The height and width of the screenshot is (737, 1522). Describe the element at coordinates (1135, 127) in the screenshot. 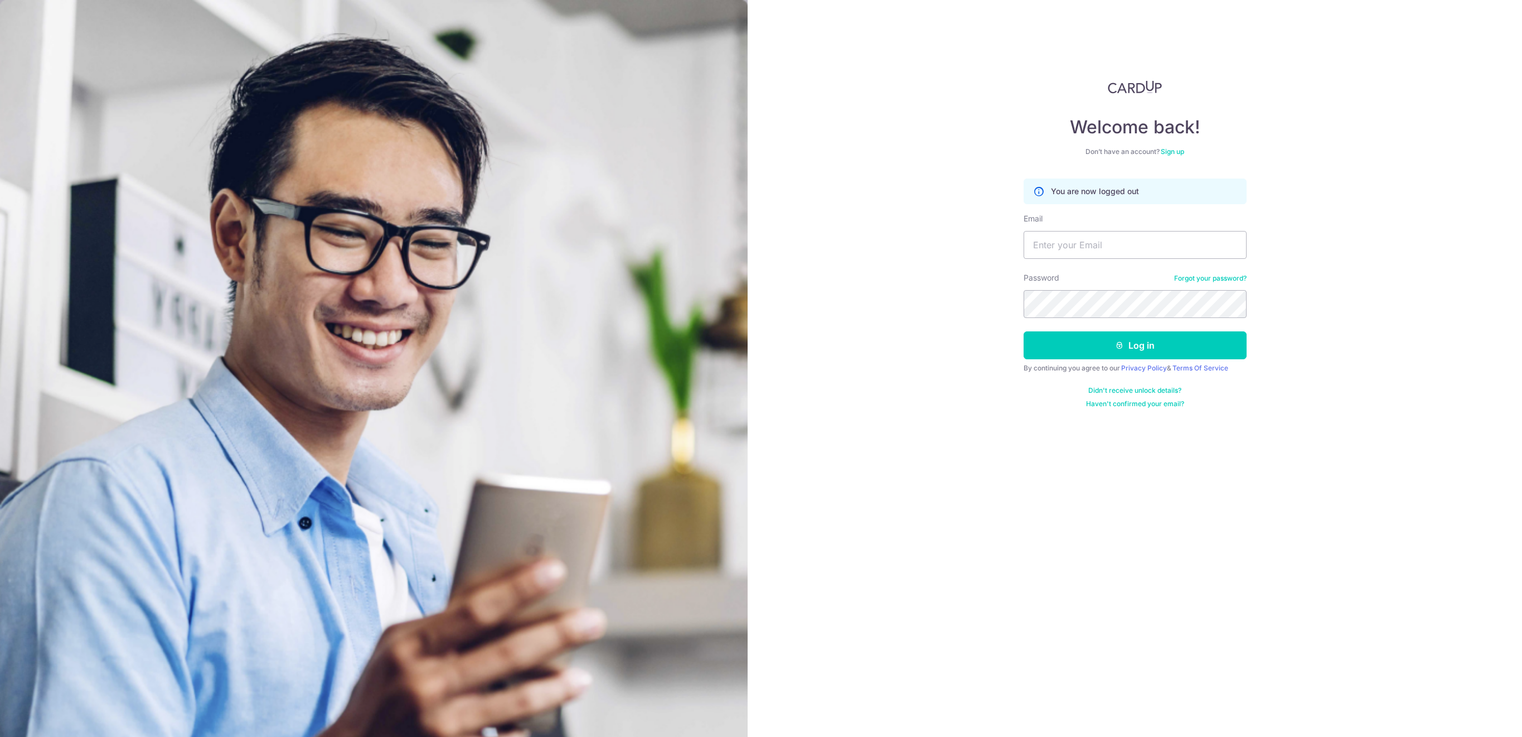

I see `h4: Welcome back!` at that location.